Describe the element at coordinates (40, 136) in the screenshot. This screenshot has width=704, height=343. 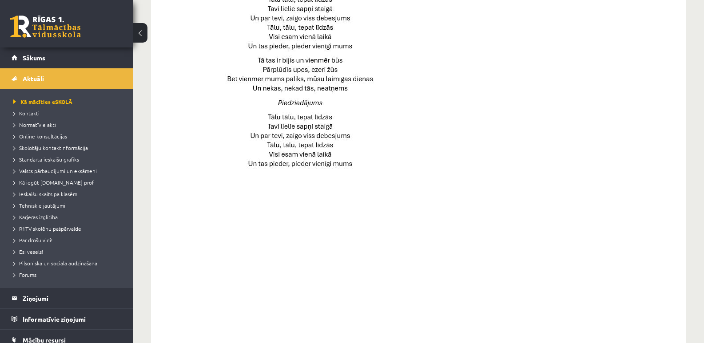
I see `span: Online konsultācijas` at that location.